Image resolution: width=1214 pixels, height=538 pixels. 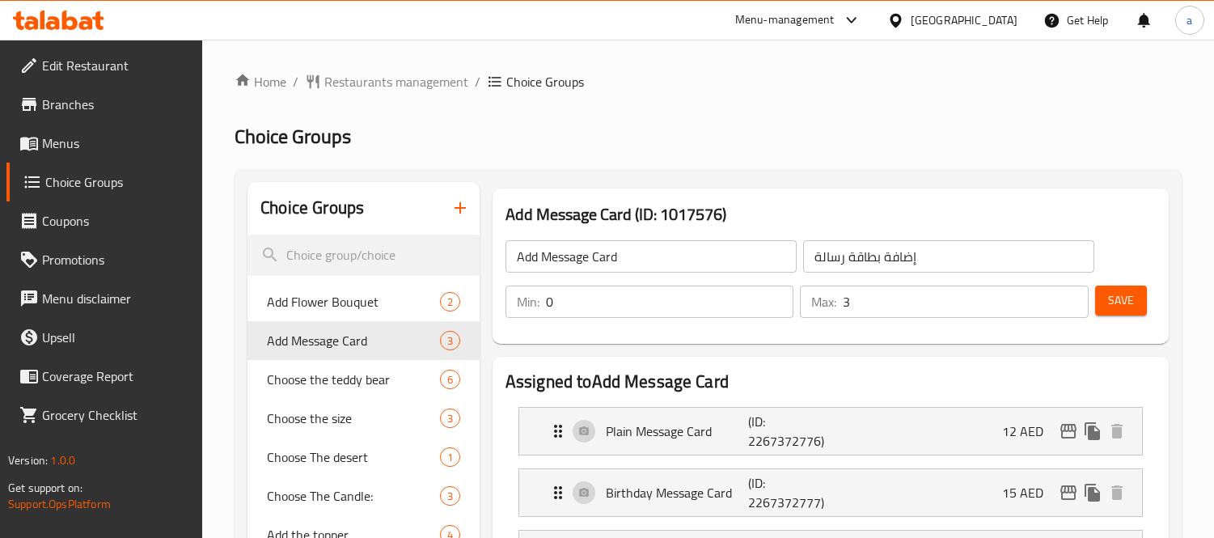 I want to click on div: Choose The Candle:3, so click(x=363, y=496).